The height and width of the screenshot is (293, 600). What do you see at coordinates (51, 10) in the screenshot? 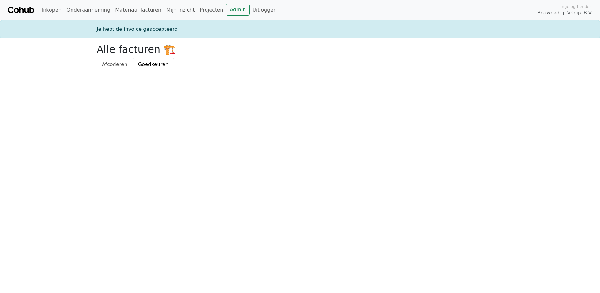
I see `a: Inkopen` at bounding box center [51, 10].